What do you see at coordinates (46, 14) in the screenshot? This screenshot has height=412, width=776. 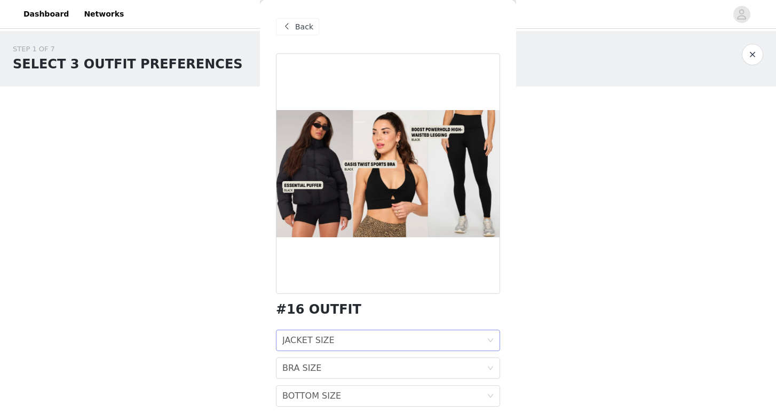 I see `a: Dashboard` at bounding box center [46, 14].